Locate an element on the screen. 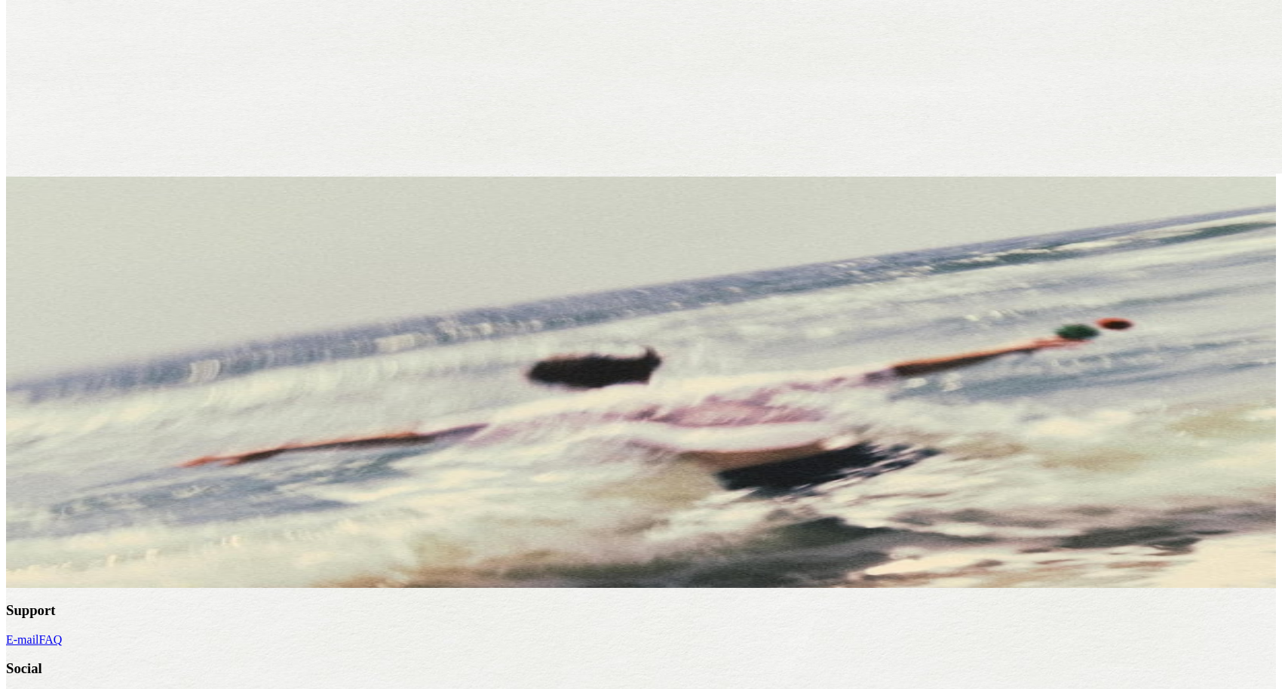  a: FAQ is located at coordinates (51, 639).